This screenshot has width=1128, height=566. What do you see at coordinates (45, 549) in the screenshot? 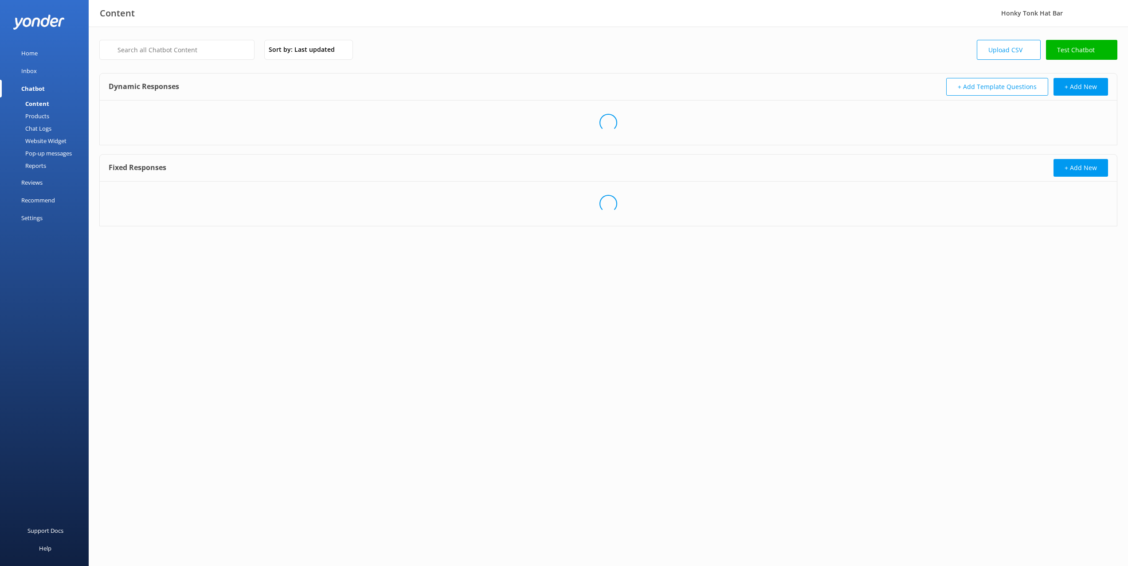
I see `div: Help` at bounding box center [45, 549].